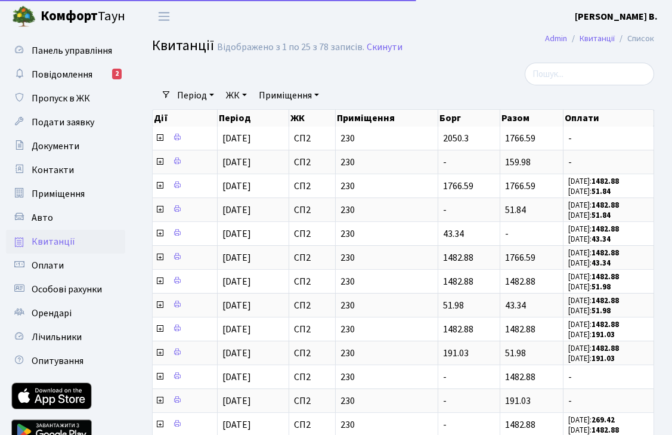 Image resolution: width=672 pixels, height=435 pixels. What do you see at coordinates (603, 420) in the screenshot?
I see `b: 269.42` at bounding box center [603, 420].